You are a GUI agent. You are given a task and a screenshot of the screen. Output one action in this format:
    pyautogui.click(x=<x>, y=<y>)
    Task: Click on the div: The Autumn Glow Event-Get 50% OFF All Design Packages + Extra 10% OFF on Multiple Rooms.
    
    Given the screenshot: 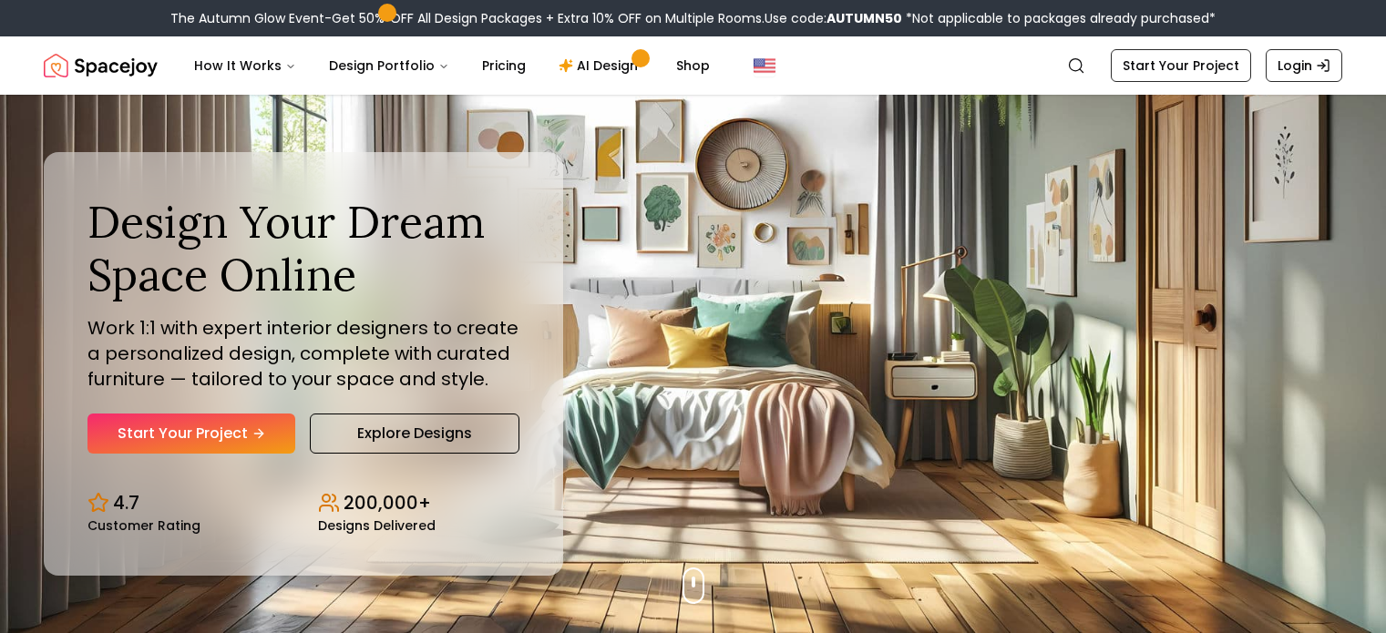 What is the action you would take?
    pyautogui.click(x=693, y=18)
    